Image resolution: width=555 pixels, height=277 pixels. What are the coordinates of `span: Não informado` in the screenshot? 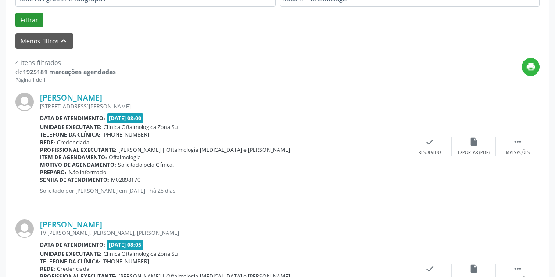 It's located at (87, 172).